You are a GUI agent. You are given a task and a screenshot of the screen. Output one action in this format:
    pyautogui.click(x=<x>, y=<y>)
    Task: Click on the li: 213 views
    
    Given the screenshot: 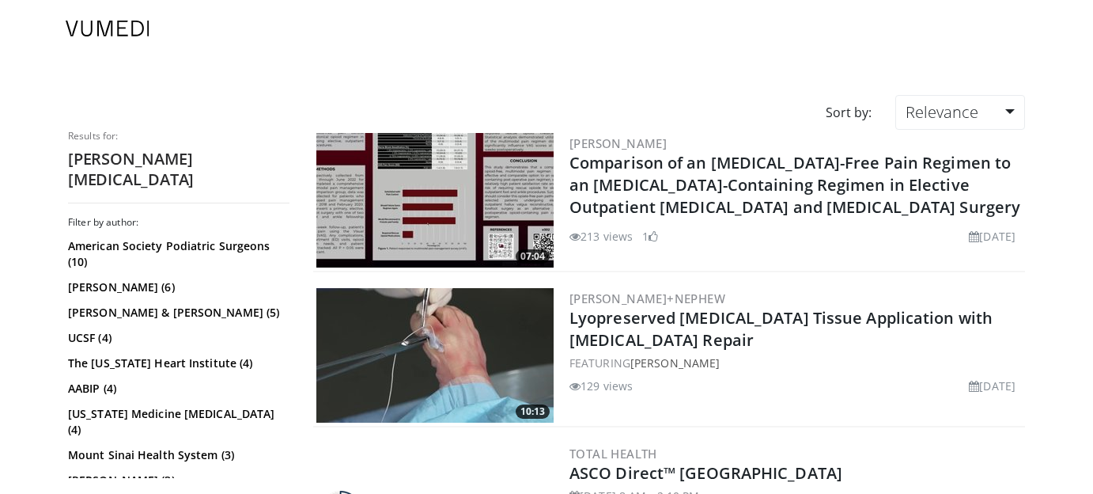 What is the action you would take?
    pyautogui.click(x=601, y=236)
    